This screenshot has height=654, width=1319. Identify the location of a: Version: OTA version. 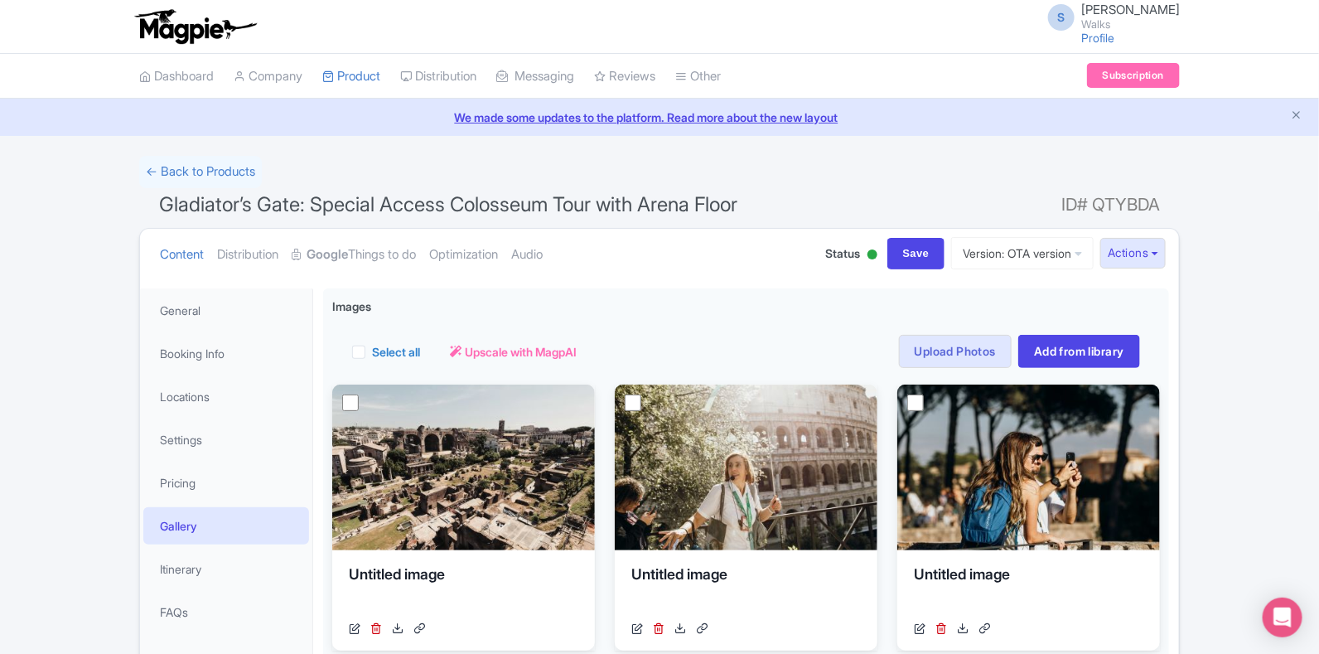
(1022, 253).